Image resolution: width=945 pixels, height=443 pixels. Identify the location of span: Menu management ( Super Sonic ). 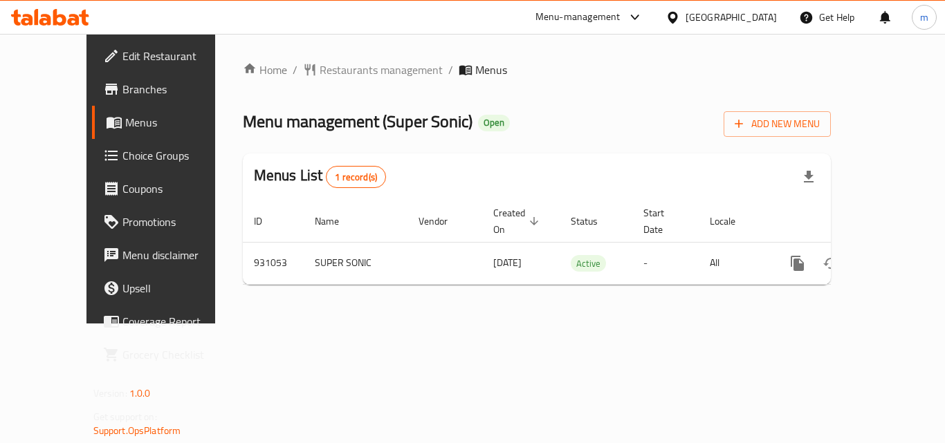
(357, 121).